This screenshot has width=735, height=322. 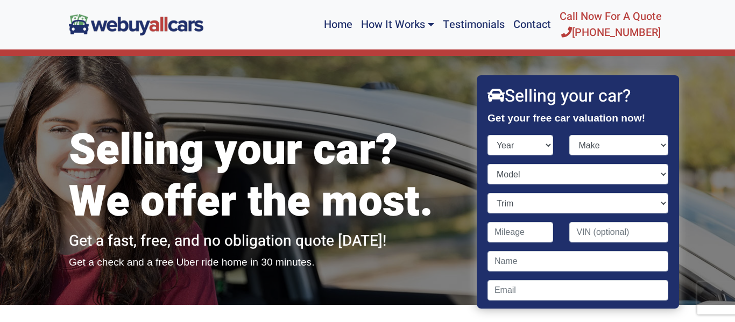 I want to click on img: We Buy All Cars in NJ logo, so click(x=136, y=24).